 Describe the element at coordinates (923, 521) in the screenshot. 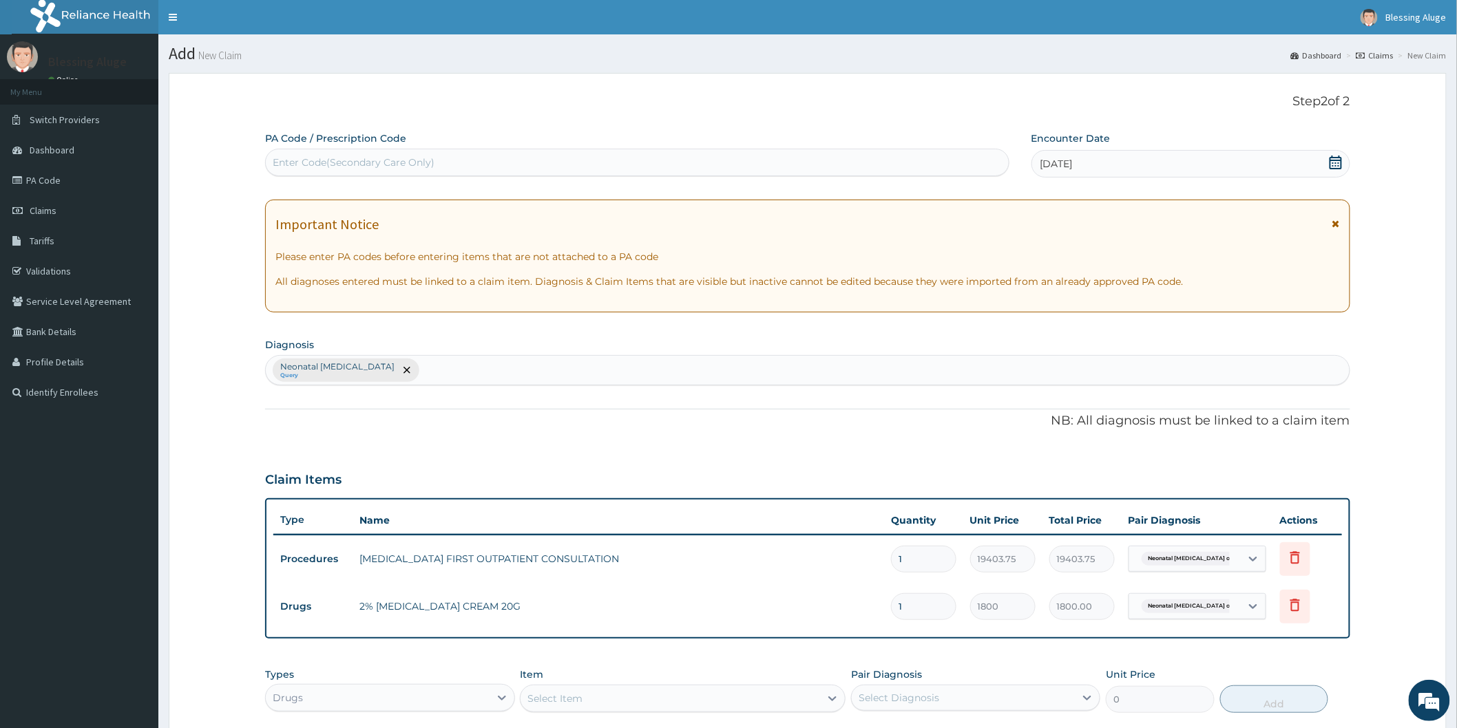

I see `th: Quantity` at that location.